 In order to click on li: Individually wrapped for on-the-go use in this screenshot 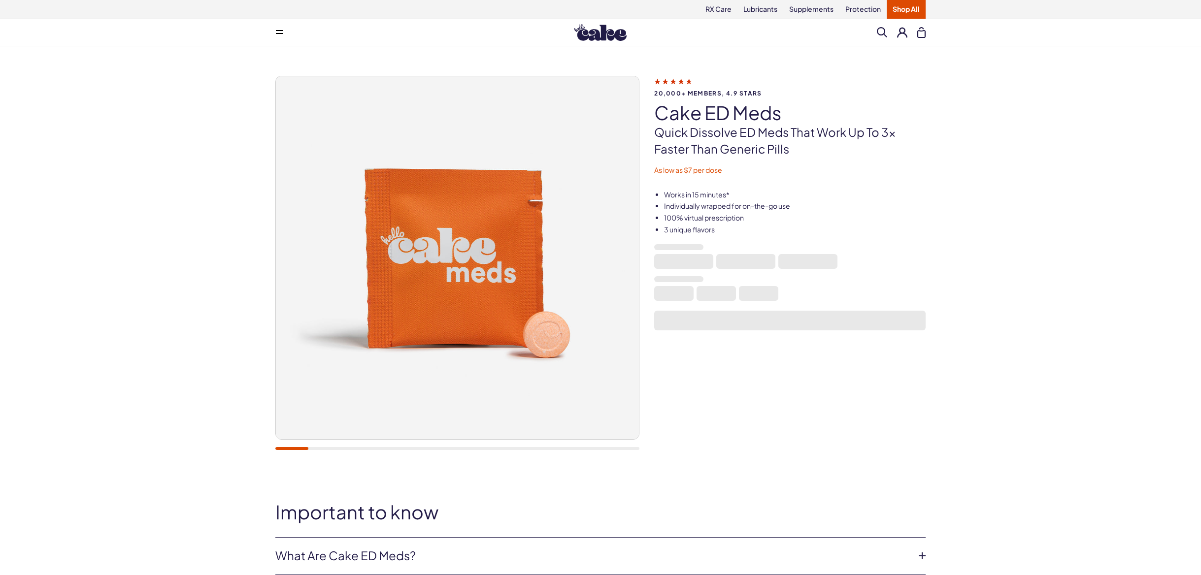, I will do `click(794, 206)`.